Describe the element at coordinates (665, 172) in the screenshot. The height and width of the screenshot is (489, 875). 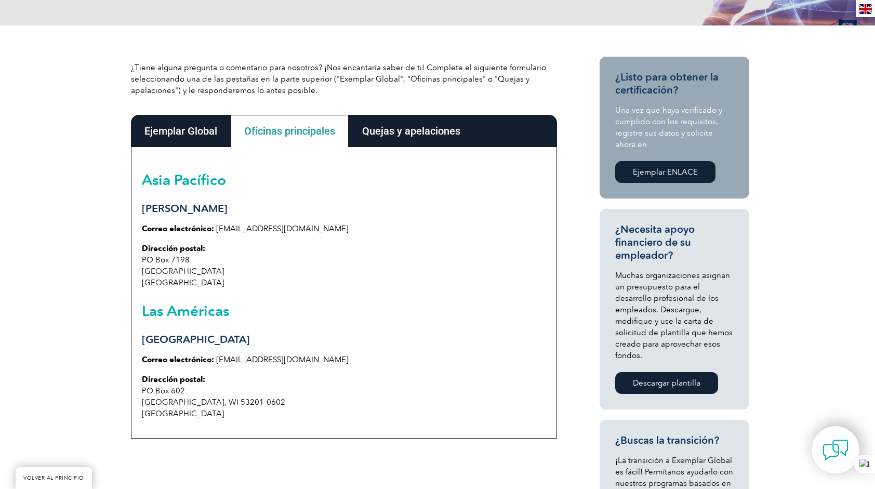
I see `a: Ejemplar ENLACE` at that location.